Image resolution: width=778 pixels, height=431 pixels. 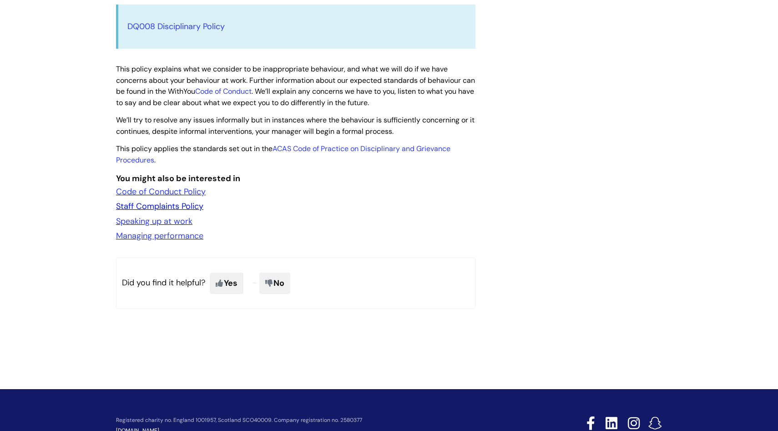 What do you see at coordinates (176, 26) in the screenshot?
I see `a: DQ008 Disciplinary Policy` at bounding box center [176, 26].